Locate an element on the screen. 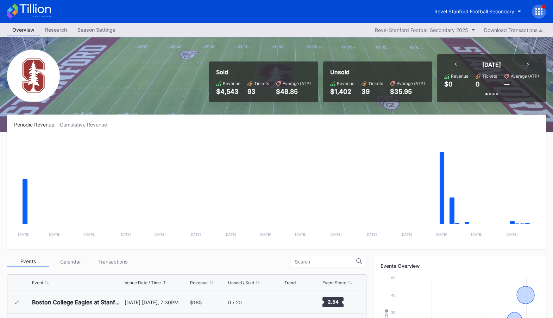 The height and width of the screenshot is (318, 553). a: Season Settings is located at coordinates (96, 30).